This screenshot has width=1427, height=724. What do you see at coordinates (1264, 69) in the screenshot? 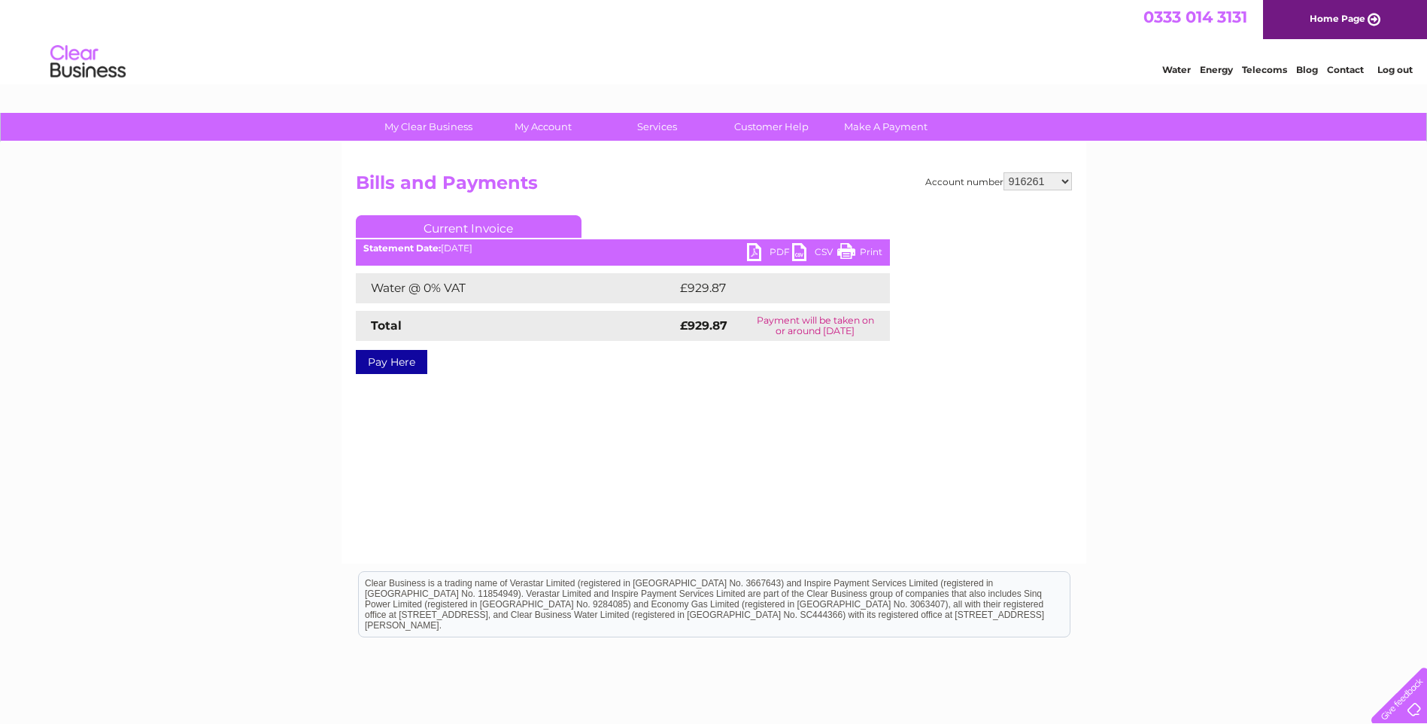
I see `a: Telecoms` at bounding box center [1264, 69].